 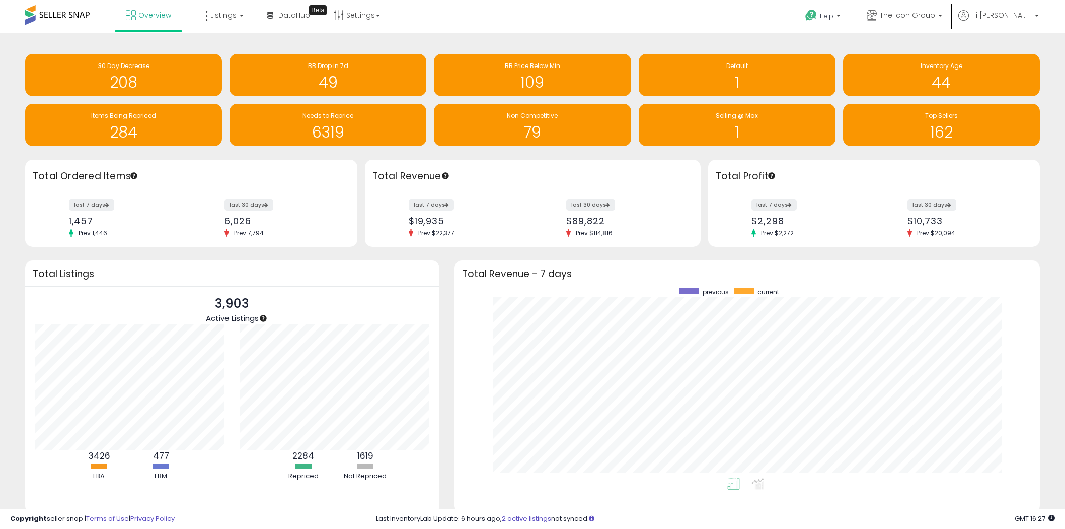 I want to click on span: previous, so click(x=716, y=291).